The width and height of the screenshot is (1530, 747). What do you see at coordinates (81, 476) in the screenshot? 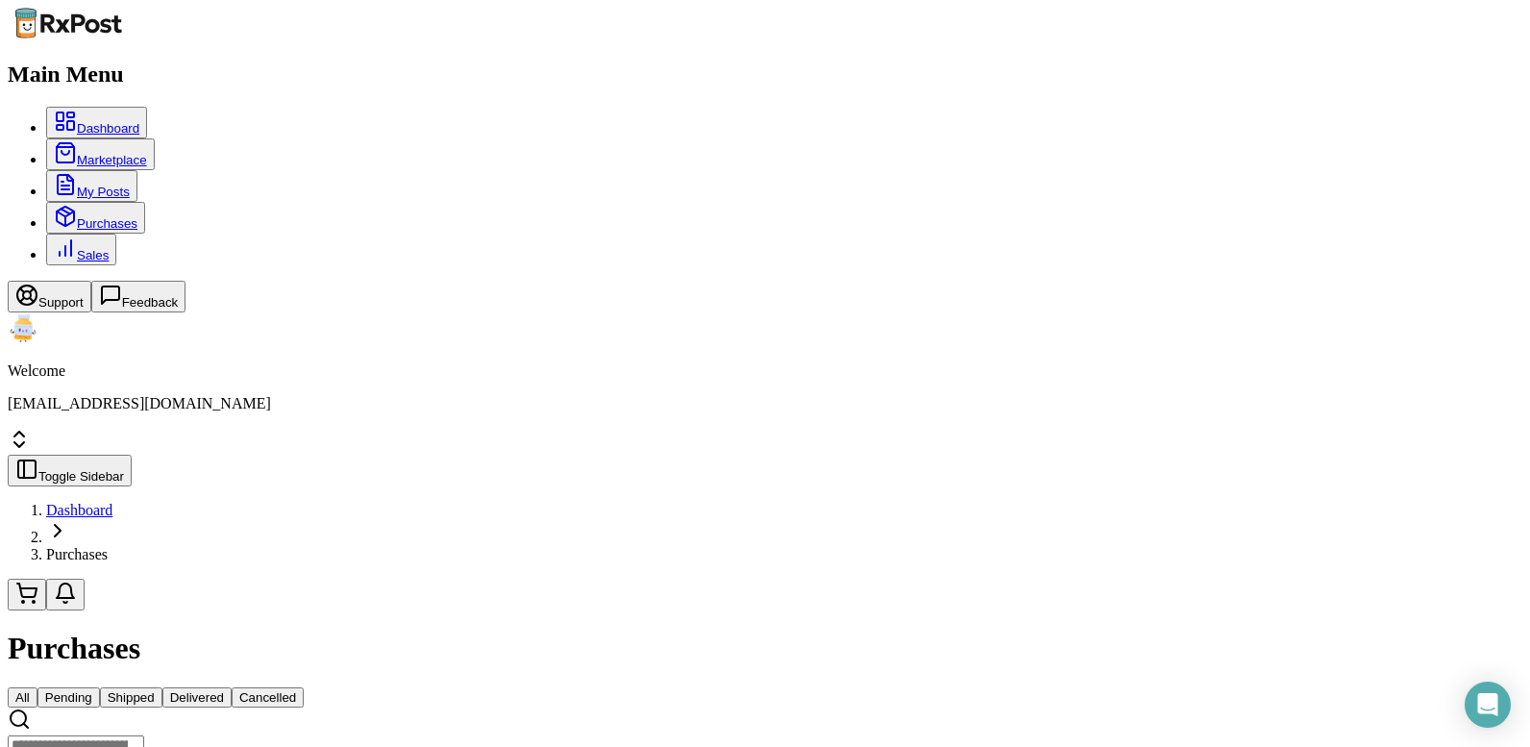
I see `span: Toggle Sidebar` at bounding box center [81, 476].